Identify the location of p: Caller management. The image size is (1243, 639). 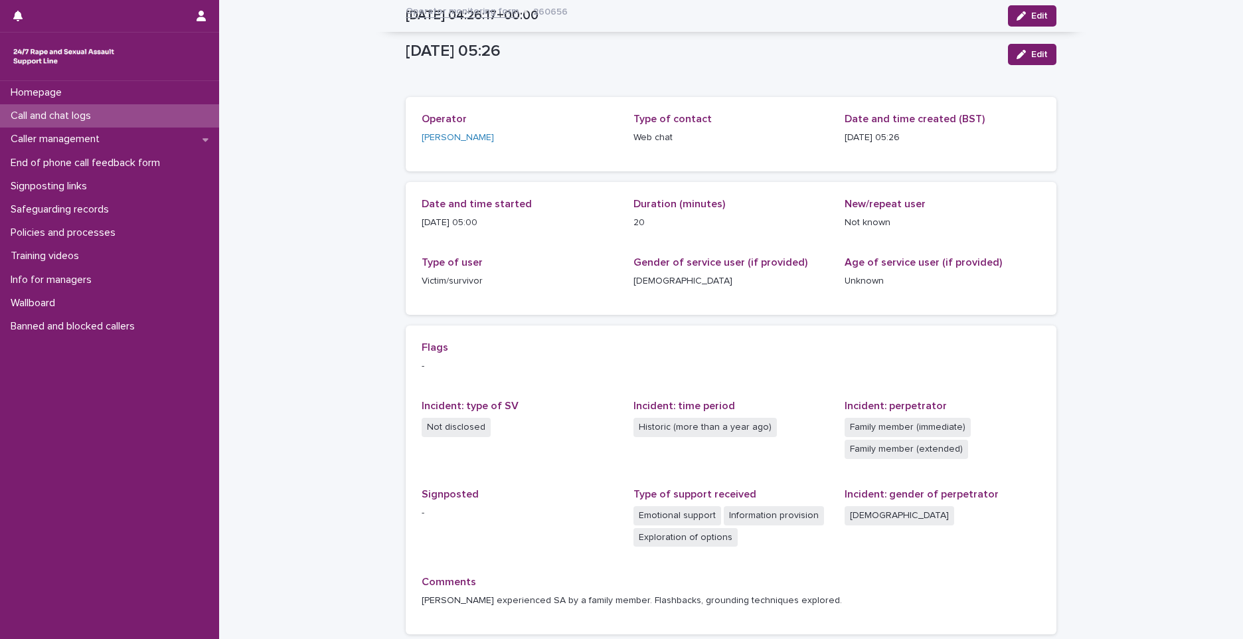
(58, 139).